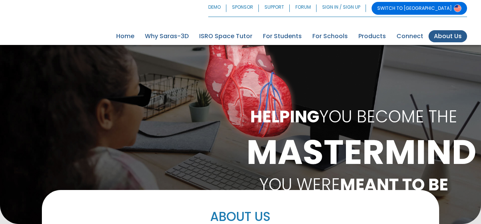 Image resolution: width=481 pixels, height=224 pixels. I want to click on a: About Us, so click(448, 36).